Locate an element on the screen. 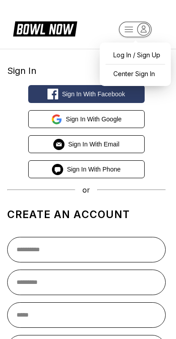 Image resolution: width=176 pixels, height=339 pixels. a: Center Sign In is located at coordinates (135, 74).